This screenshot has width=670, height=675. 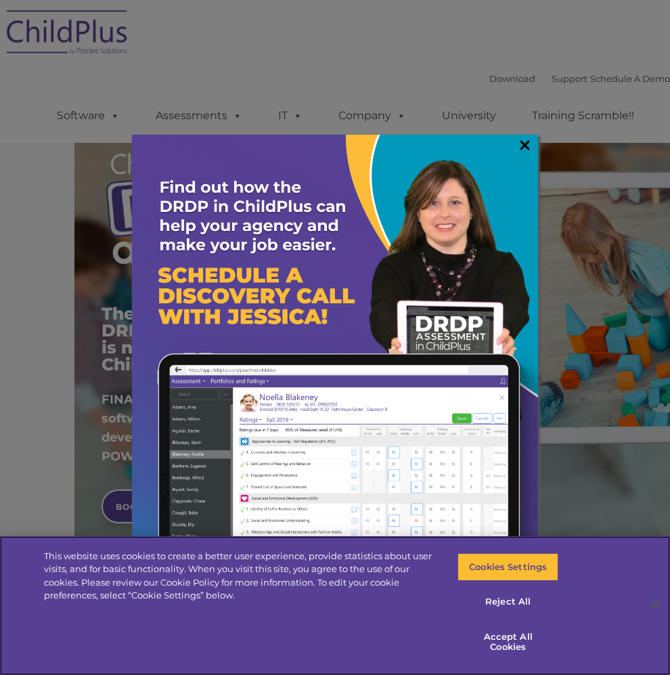 What do you see at coordinates (507, 602) in the screenshot?
I see `button: Reject All` at bounding box center [507, 602].